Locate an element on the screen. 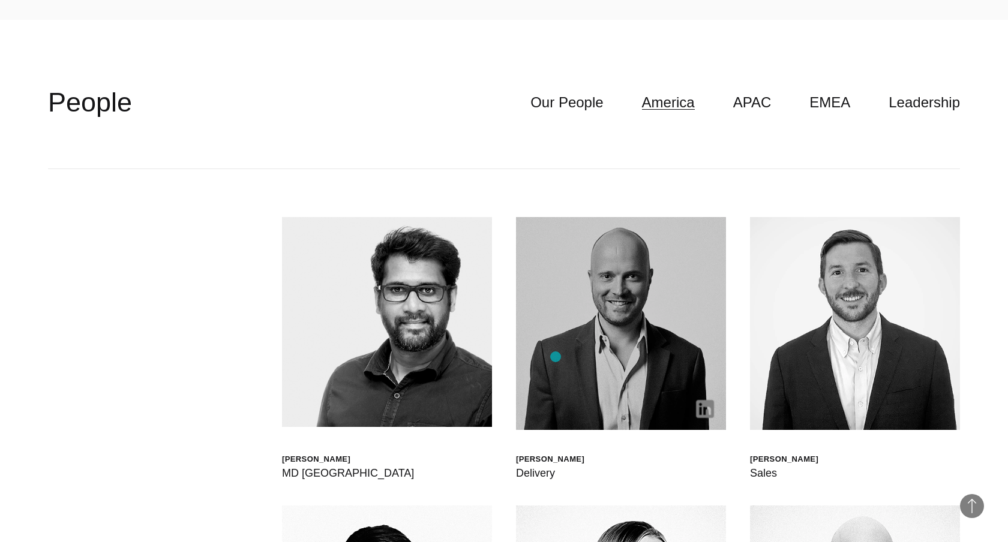  span: Back to Top is located at coordinates (972, 506).